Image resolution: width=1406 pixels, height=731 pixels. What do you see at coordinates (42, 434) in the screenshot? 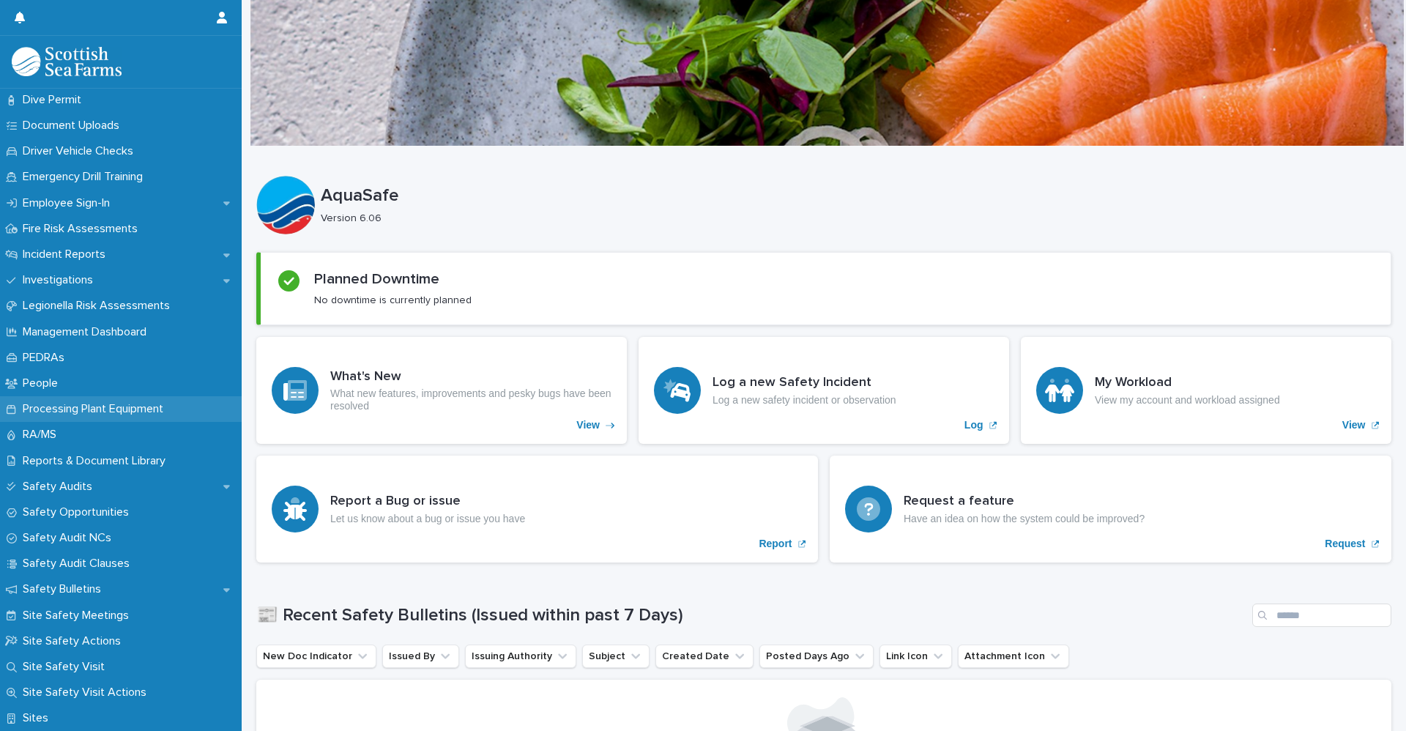
I see `p: RA/MS` at bounding box center [42, 434].